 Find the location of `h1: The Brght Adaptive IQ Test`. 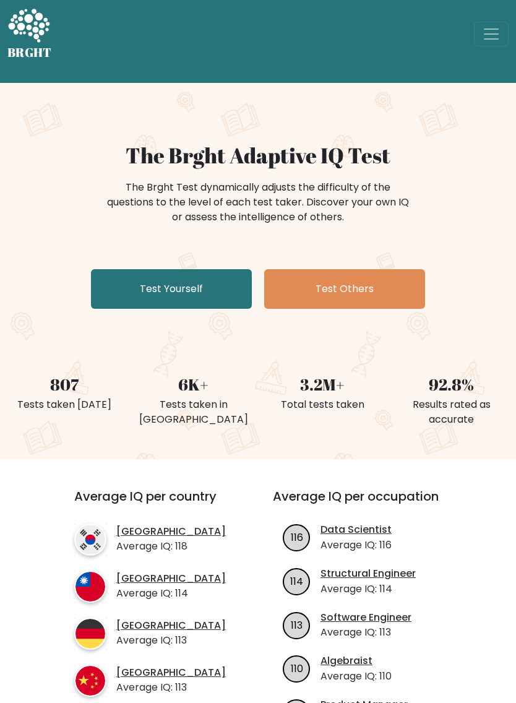

h1: The Brght Adaptive IQ Test is located at coordinates (258, 155).